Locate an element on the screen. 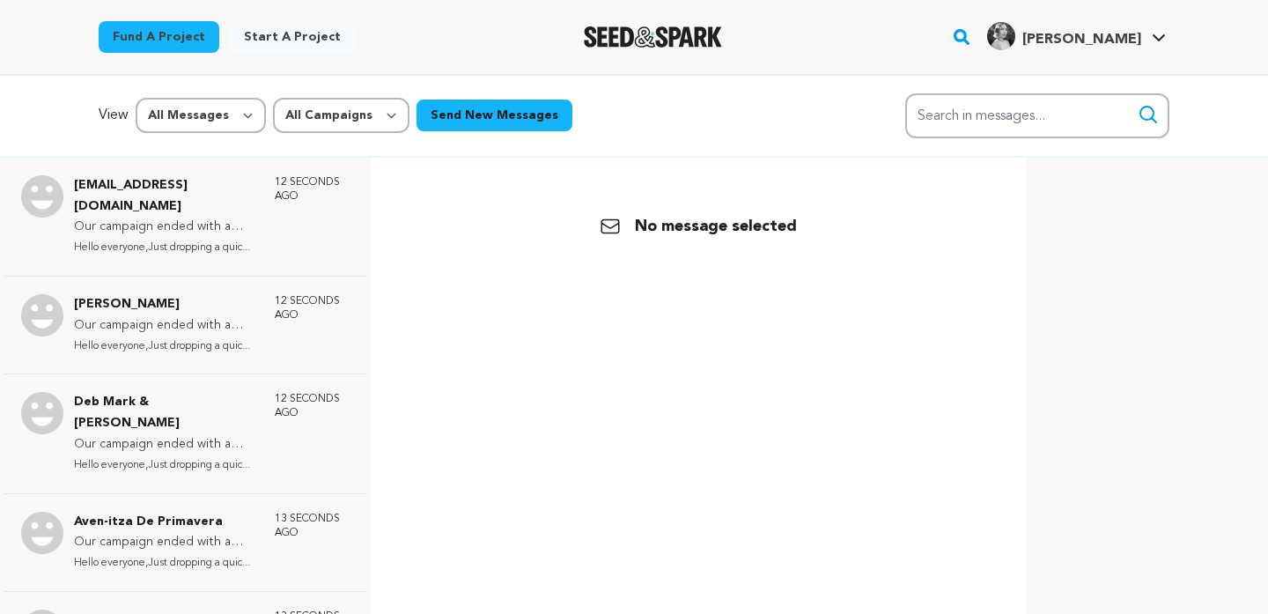  img: 5a0282667a8d171d.jpg is located at coordinates (1001, 36).